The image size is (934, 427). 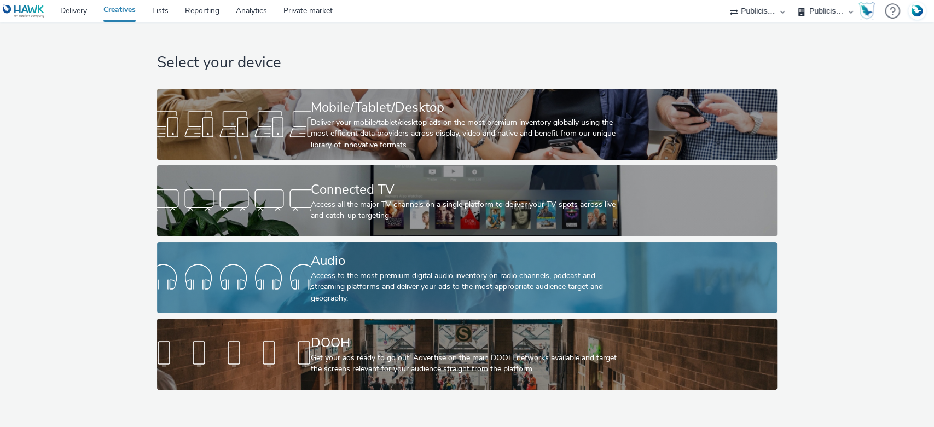 I want to click on div: Audio, so click(x=464, y=260).